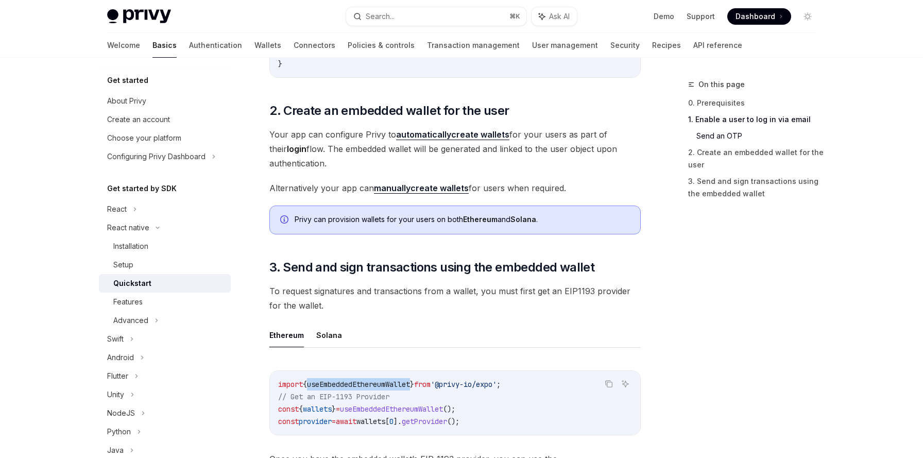 The height and width of the screenshot is (458, 923). I want to click on div: Features, so click(128, 302).